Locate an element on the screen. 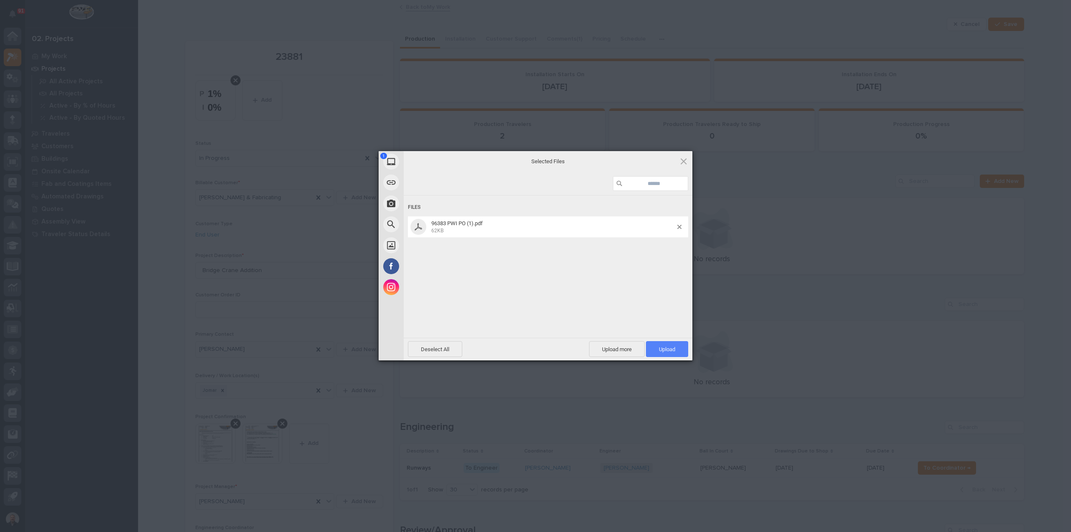  span: Click here or hit ESC to close picker is located at coordinates (684, 161).